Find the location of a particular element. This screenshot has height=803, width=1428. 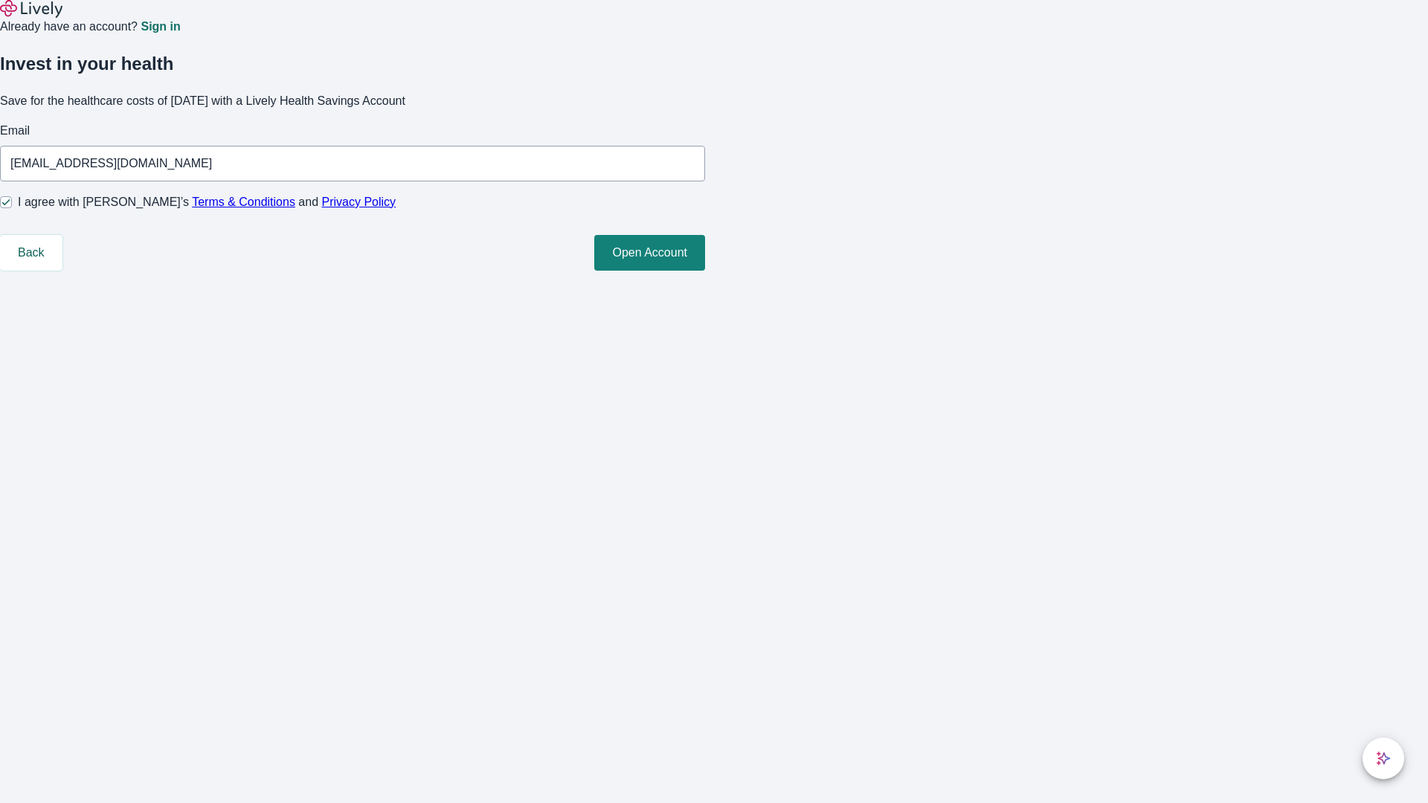

svg: Lively AI Assistant is located at coordinates (1383, 758).